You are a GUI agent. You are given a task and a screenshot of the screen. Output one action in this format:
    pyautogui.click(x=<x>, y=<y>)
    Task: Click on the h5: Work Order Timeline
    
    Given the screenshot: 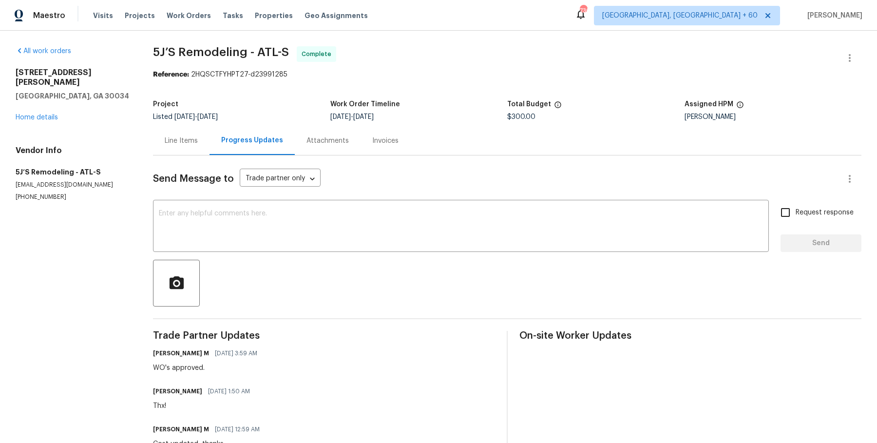 What is the action you would take?
    pyautogui.click(x=365, y=104)
    